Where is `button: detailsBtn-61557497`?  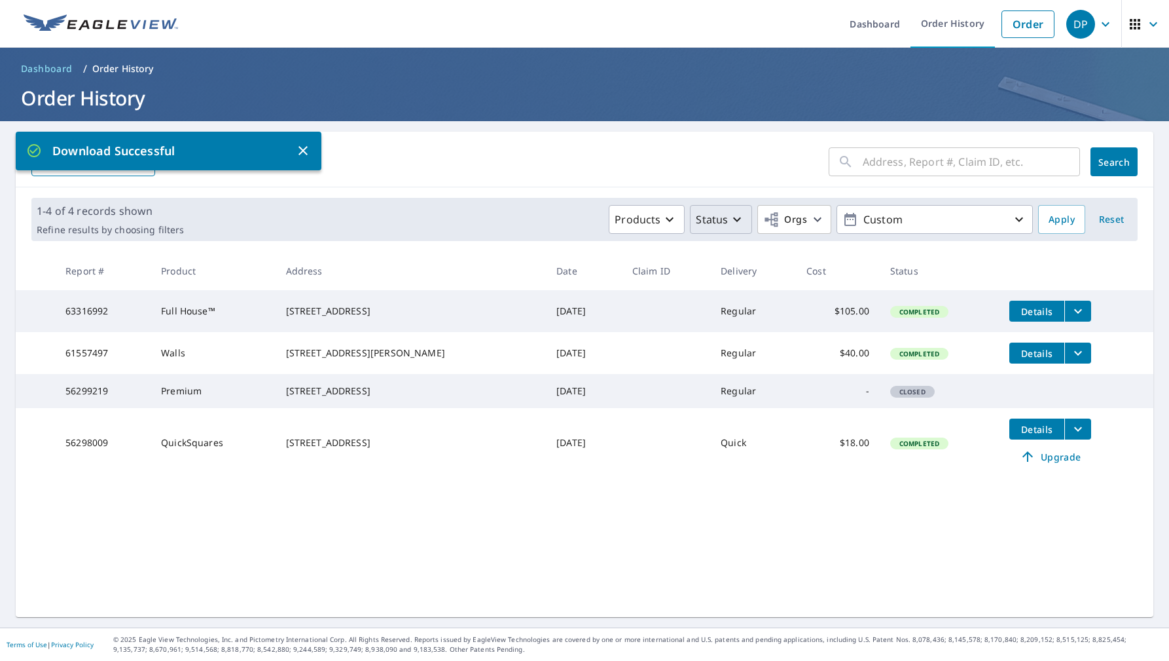 button: detailsBtn-61557497 is located at coordinates (1037, 353).